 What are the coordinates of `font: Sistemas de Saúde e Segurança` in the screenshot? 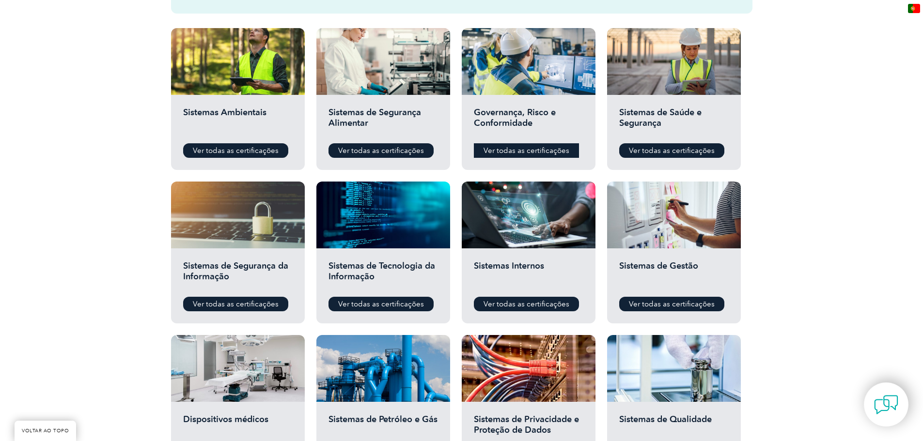 It's located at (661, 118).